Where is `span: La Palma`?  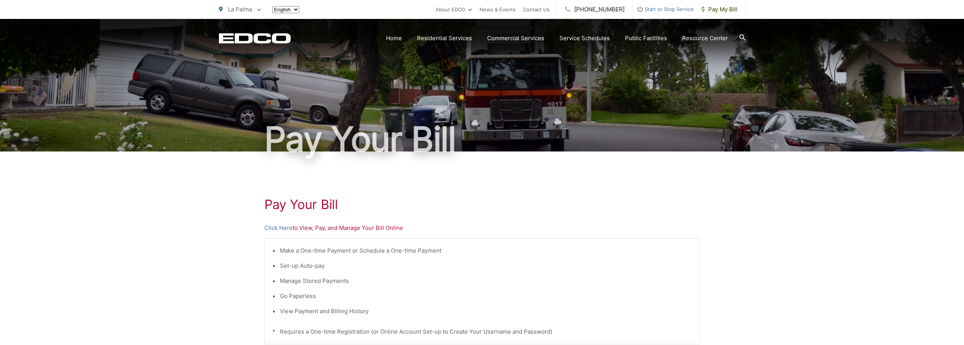 span: La Palma is located at coordinates (240, 9).